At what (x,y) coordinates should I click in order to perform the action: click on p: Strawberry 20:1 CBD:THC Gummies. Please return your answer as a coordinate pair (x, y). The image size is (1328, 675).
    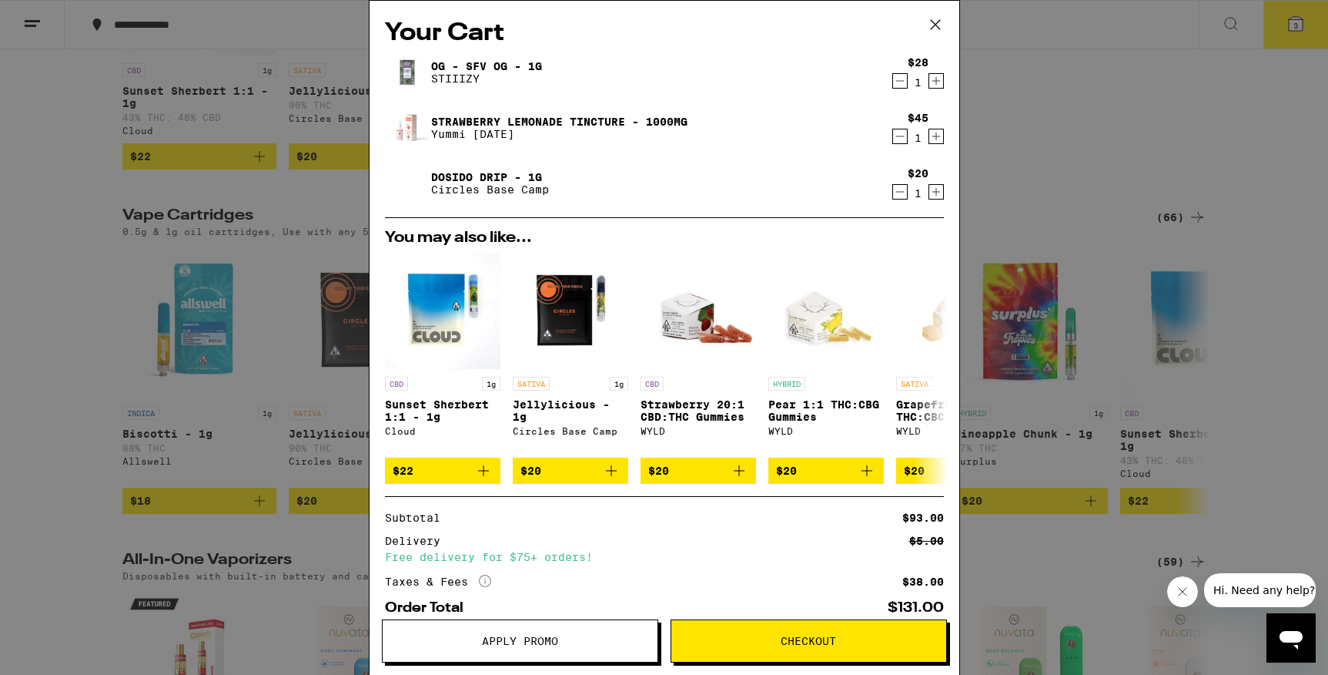
    Looking at the image, I should click on (698, 410).